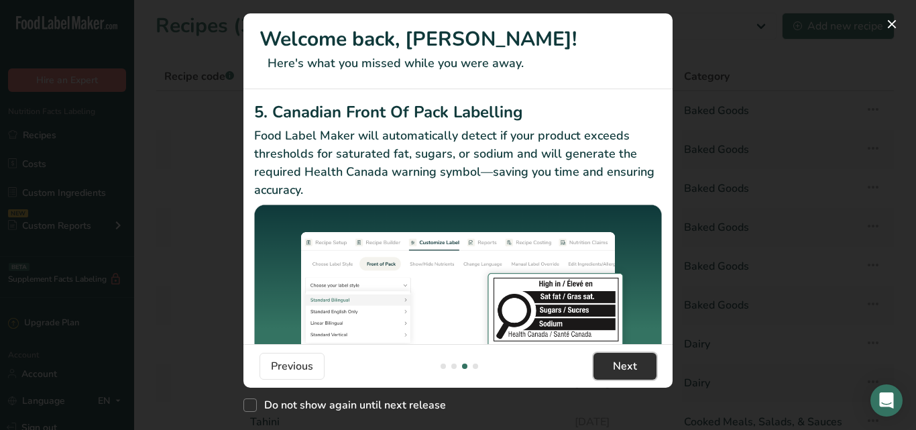  What do you see at coordinates (625, 366) in the screenshot?
I see `span: Next` at bounding box center [625, 366].